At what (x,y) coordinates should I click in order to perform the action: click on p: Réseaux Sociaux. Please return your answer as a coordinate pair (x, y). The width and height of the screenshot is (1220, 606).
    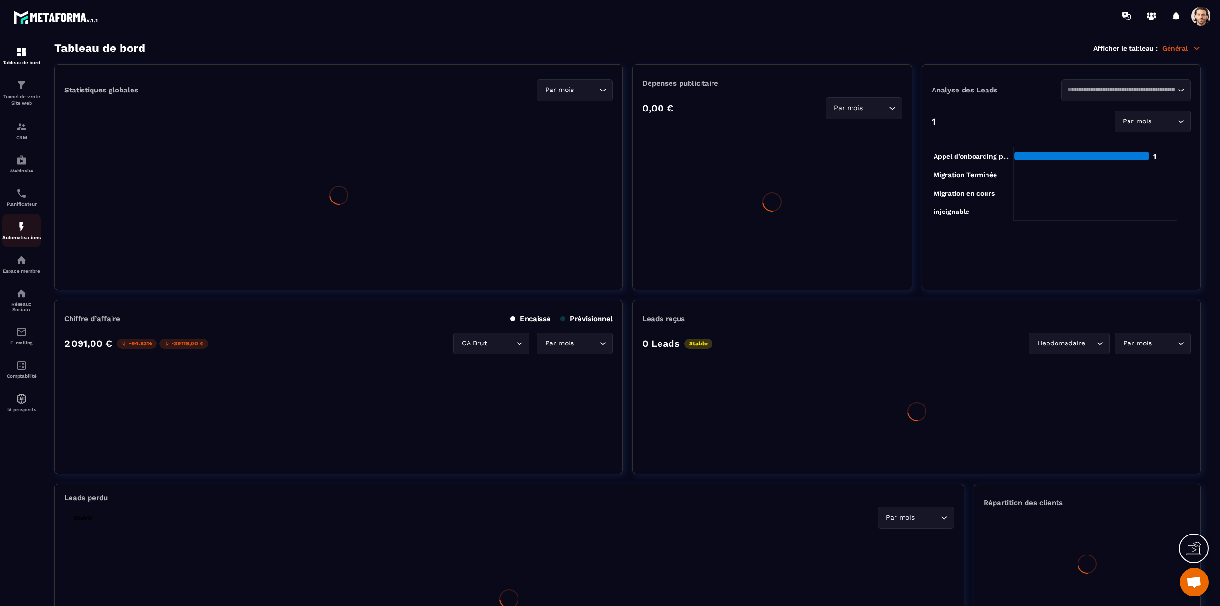
    Looking at the image, I should click on (21, 307).